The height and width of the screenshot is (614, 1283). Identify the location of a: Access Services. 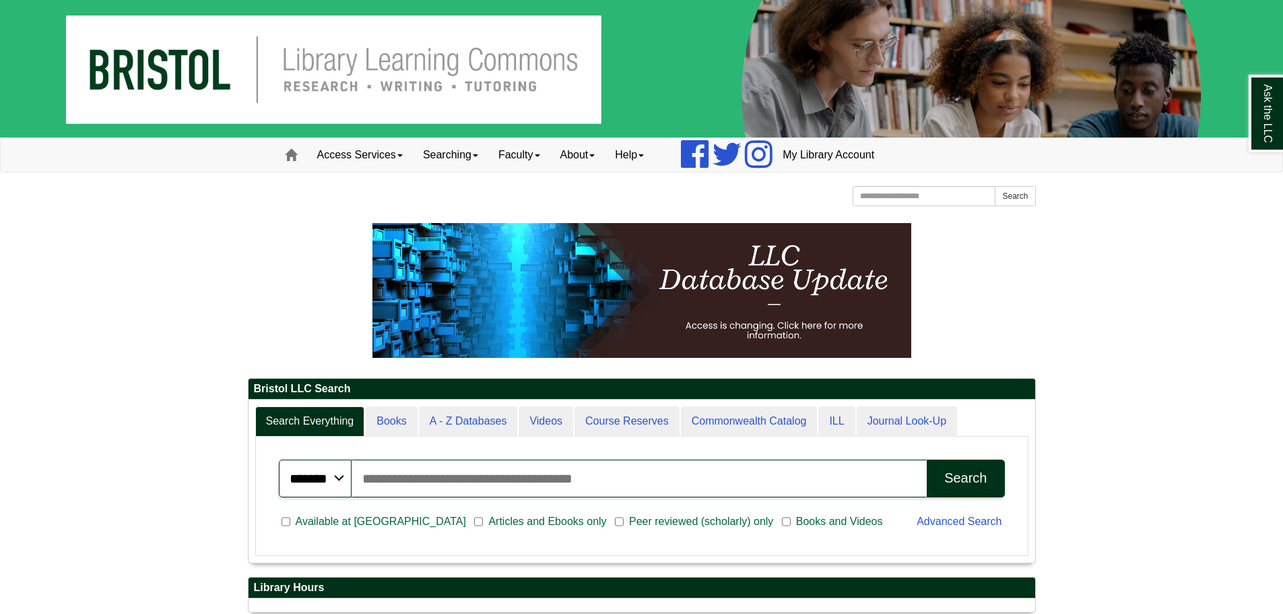
(360, 155).